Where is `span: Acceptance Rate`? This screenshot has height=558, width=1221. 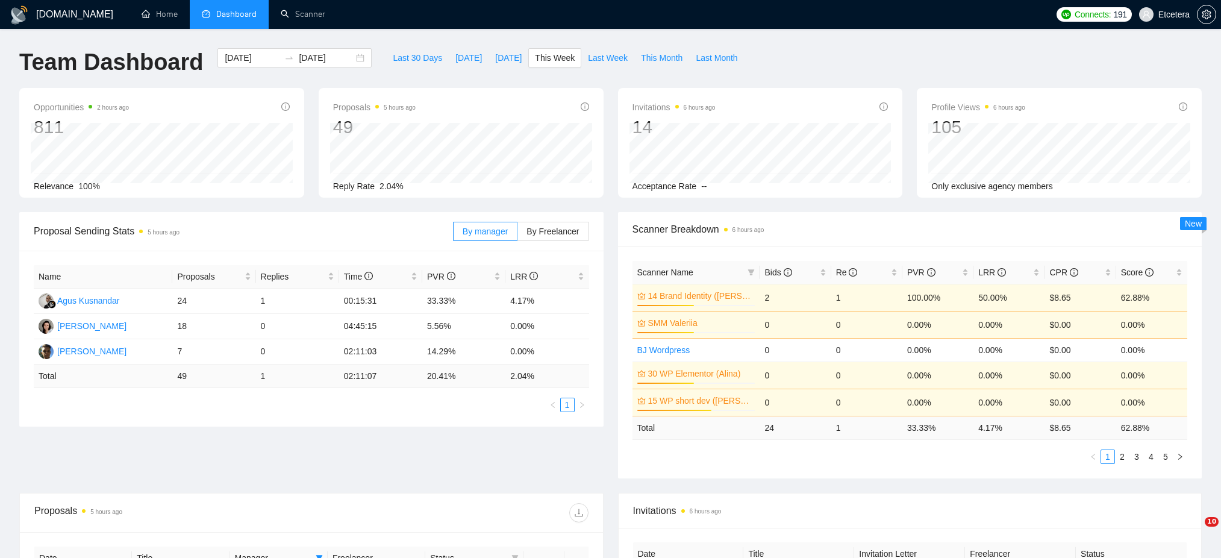 span: Acceptance Rate is located at coordinates (664, 186).